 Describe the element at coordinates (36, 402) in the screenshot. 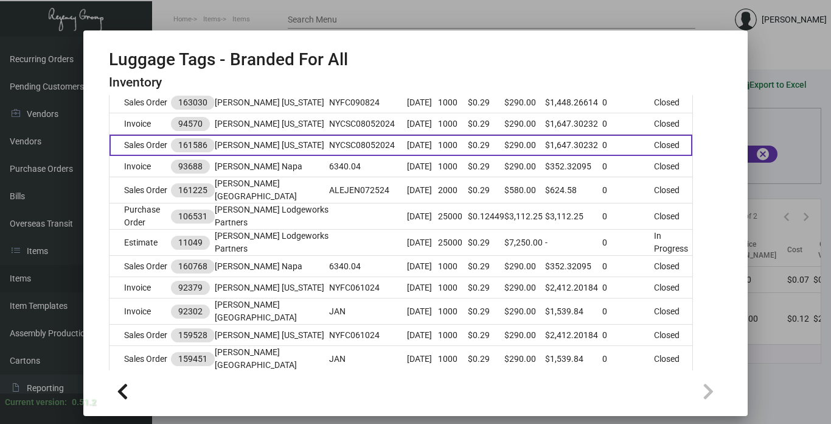

I see `div: Current version:` at that location.